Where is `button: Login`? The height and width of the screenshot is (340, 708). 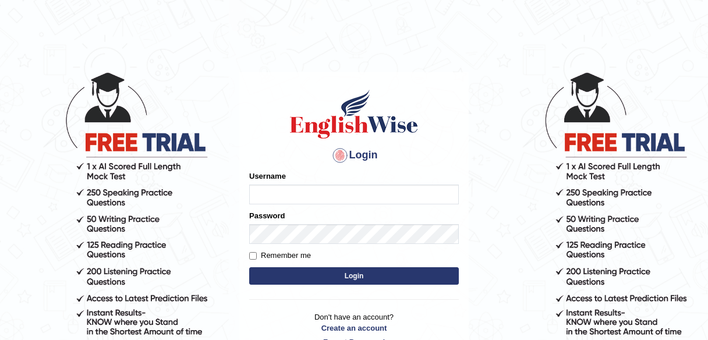 button: Login is located at coordinates (354, 276).